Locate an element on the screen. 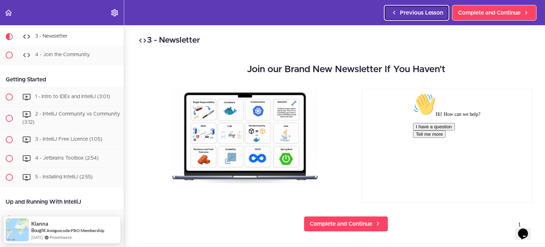  span: 4 - Join the Community is located at coordinates (62, 55).